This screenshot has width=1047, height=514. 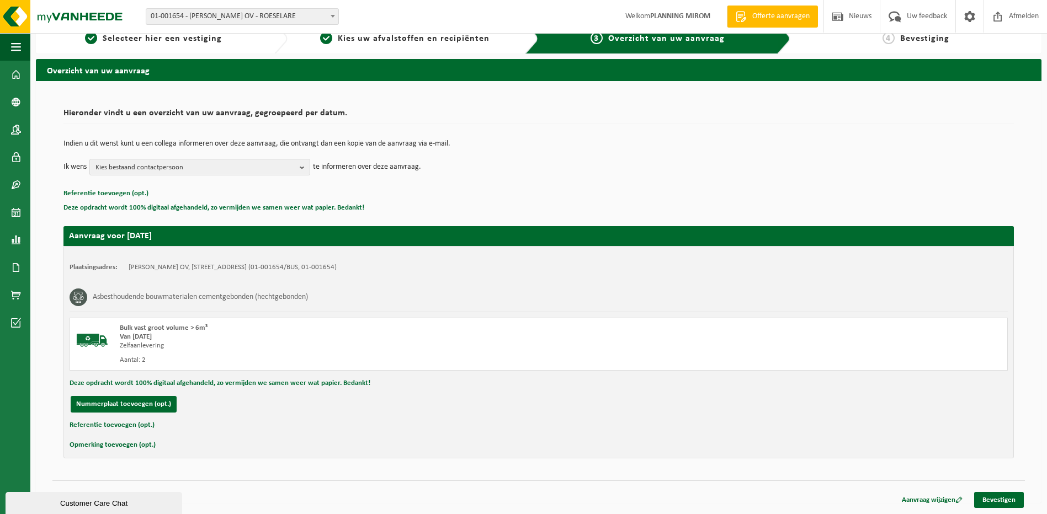 I want to click on strong: PLANNING MIROM, so click(x=680, y=16).